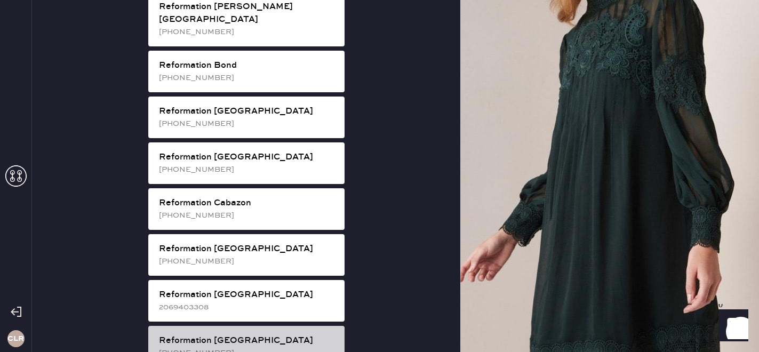 The image size is (759, 352). What do you see at coordinates (248, 307) in the screenshot?
I see `div: 2069403308` at bounding box center [248, 307].